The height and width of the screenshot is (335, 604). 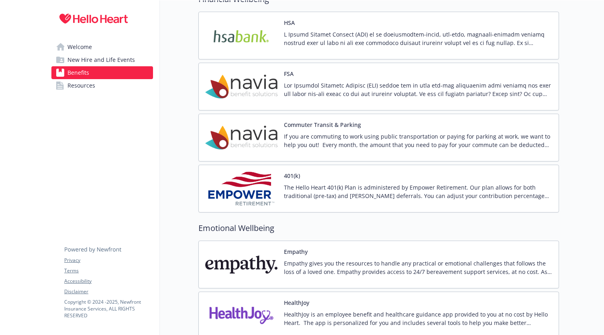 What do you see at coordinates (81, 86) in the screenshot?
I see `span: Resources` at bounding box center [81, 86].